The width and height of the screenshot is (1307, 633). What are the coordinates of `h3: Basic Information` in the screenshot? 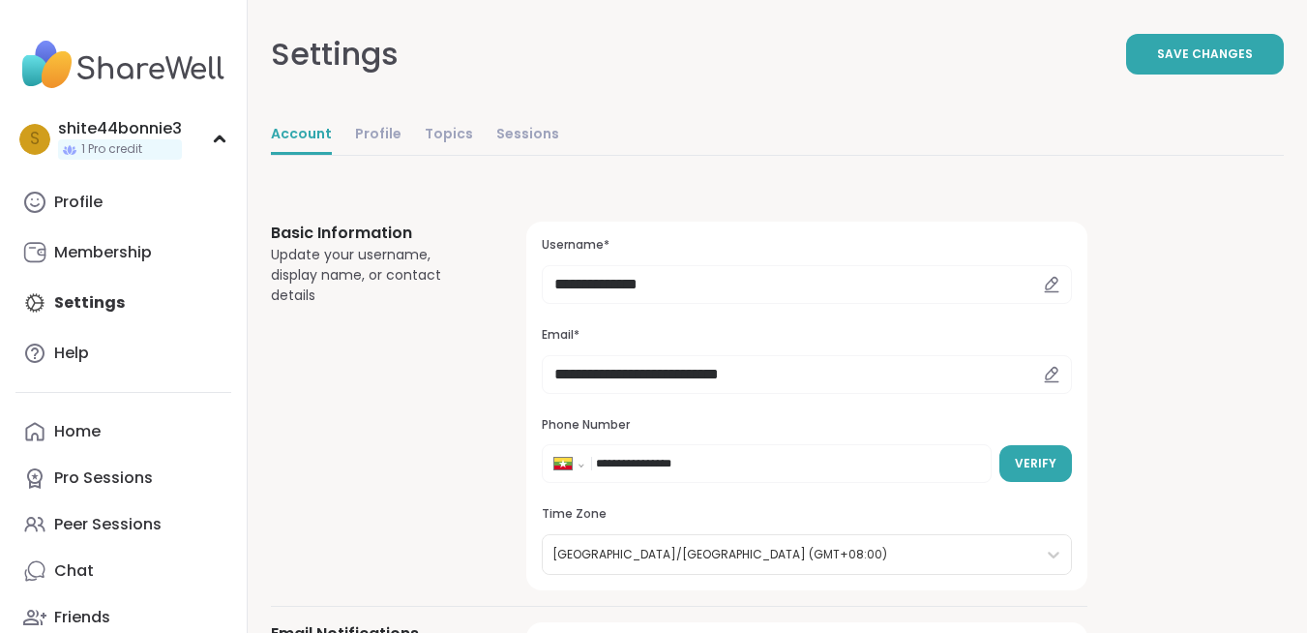 It's located at (375, 233).